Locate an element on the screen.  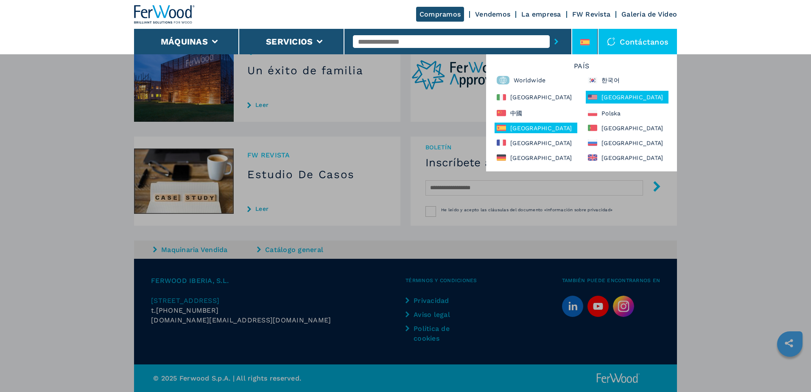
img: Ferwood is located at coordinates (165, 14).